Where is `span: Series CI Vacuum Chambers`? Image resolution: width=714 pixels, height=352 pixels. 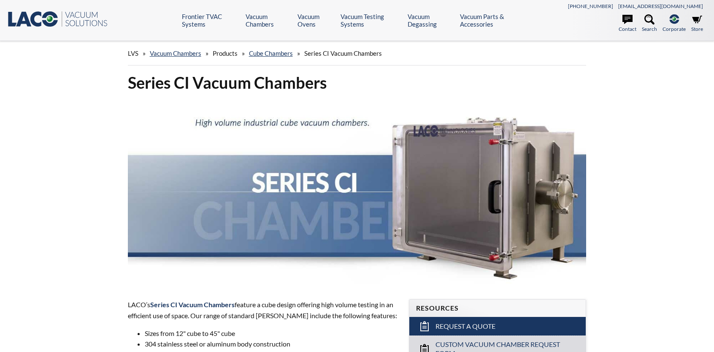 span: Series CI Vacuum Chambers is located at coordinates (343, 53).